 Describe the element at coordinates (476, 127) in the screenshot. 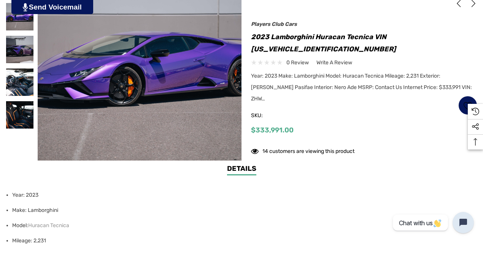

I see `svg: Social Media` at that location.